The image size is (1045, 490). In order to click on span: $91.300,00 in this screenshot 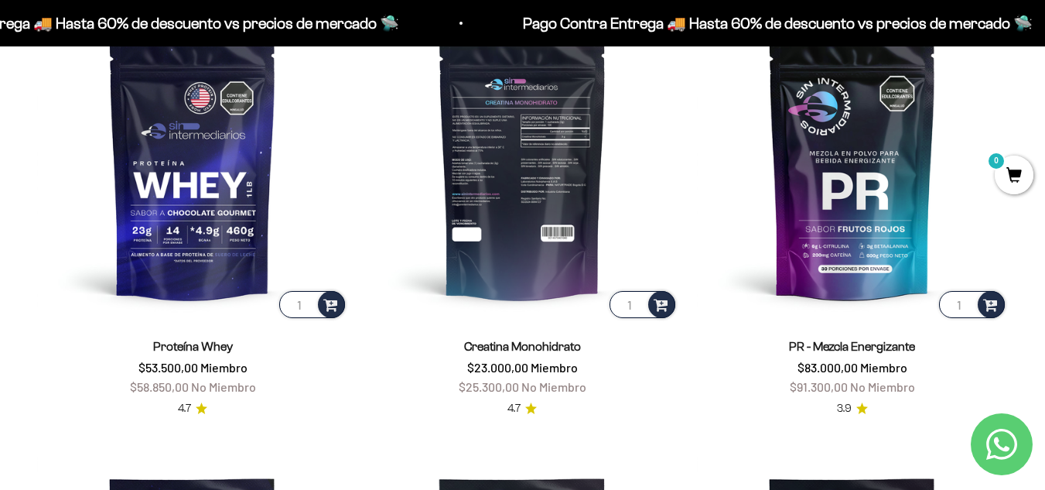, I will do `click(819, 386)`.